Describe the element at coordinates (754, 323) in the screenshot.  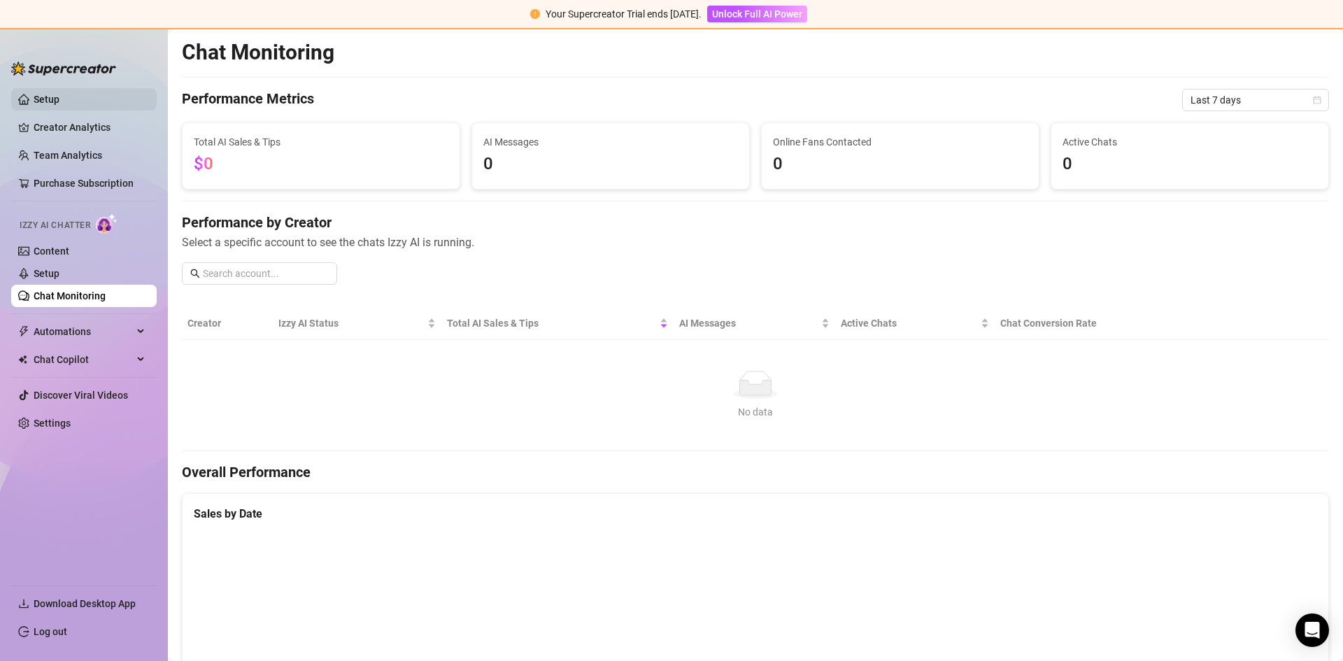
I see `th: AI Messages` at that location.